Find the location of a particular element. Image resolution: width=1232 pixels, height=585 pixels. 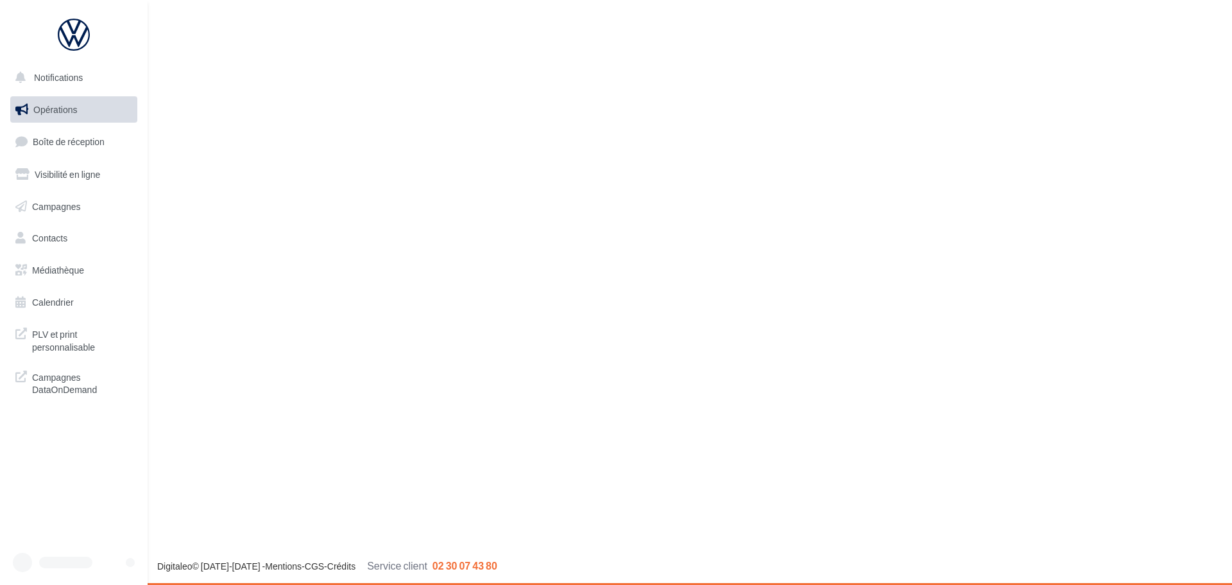

a: Mentions is located at coordinates (283, 566).